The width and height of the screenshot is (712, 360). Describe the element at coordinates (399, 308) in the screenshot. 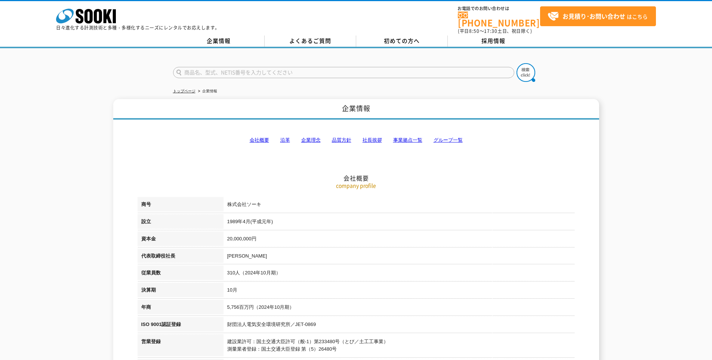

I see `td: 5,756百万円（2024年10月期）` at that location.